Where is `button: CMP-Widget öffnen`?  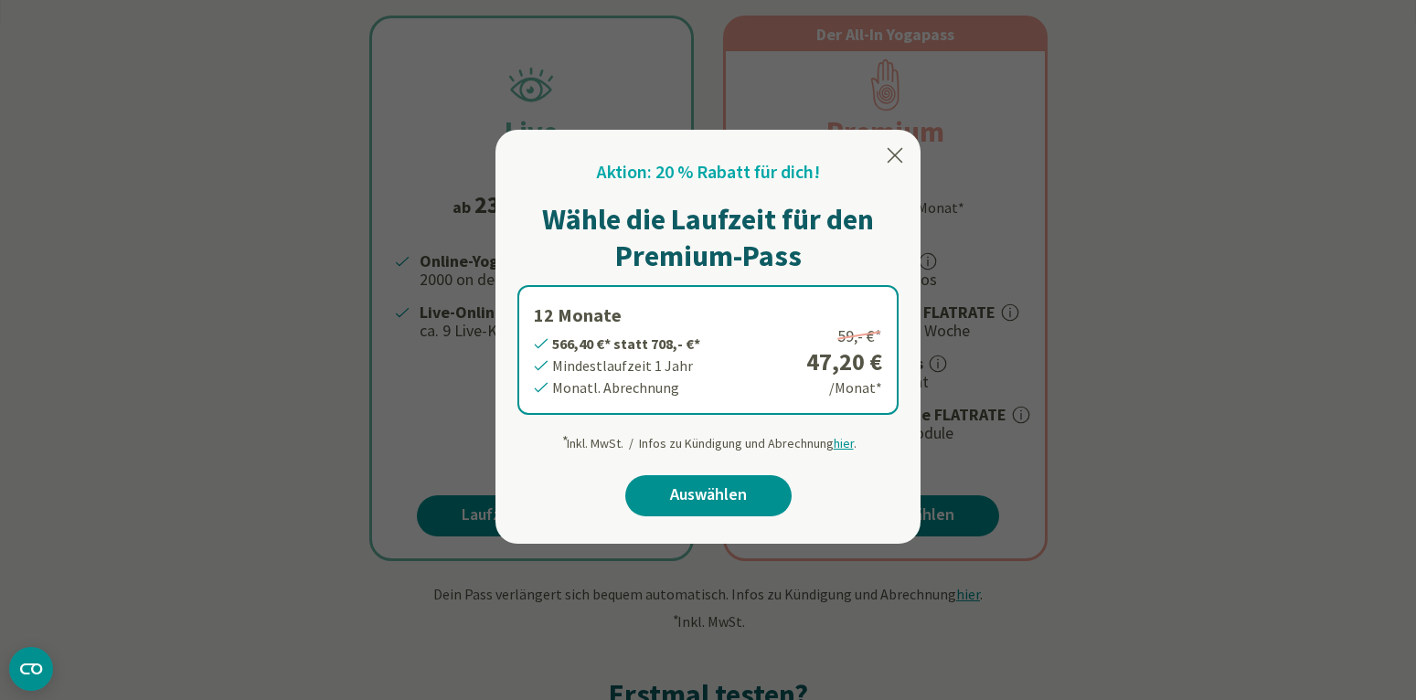 button: CMP-Widget öffnen is located at coordinates (31, 669).